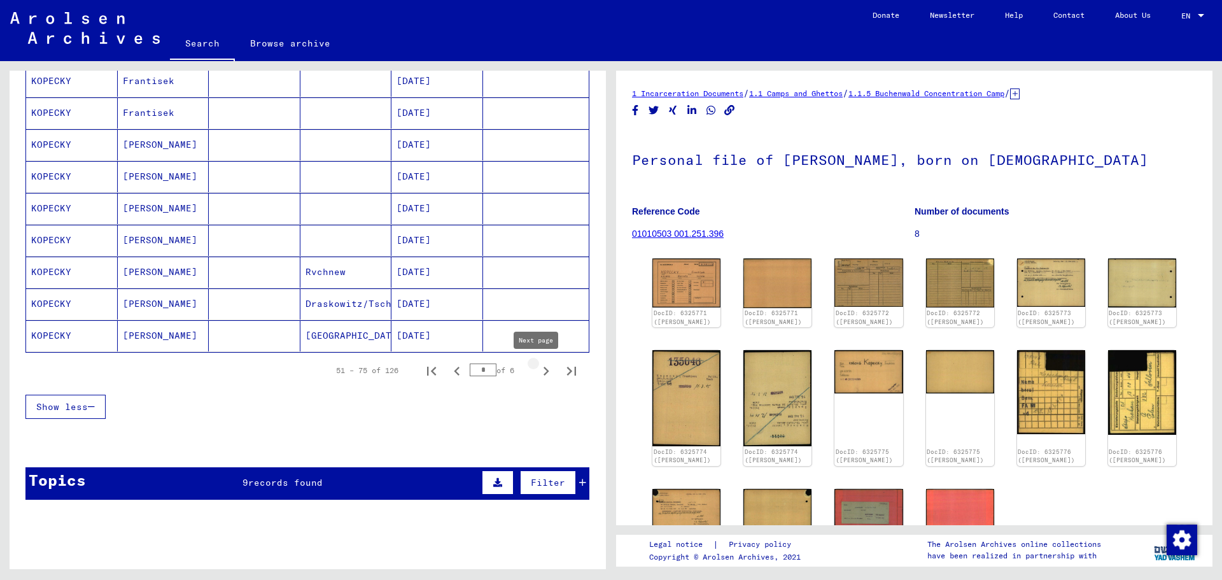  What do you see at coordinates (711, 110) in the screenshot?
I see `button: Share on WhatsApp` at bounding box center [711, 110].